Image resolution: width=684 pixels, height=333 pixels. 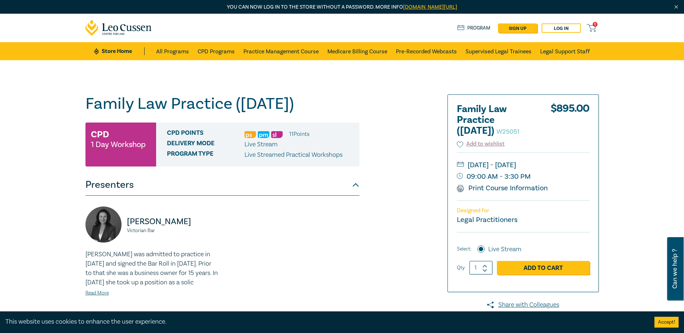 I want to click on span: CPD Points, so click(x=206, y=134).